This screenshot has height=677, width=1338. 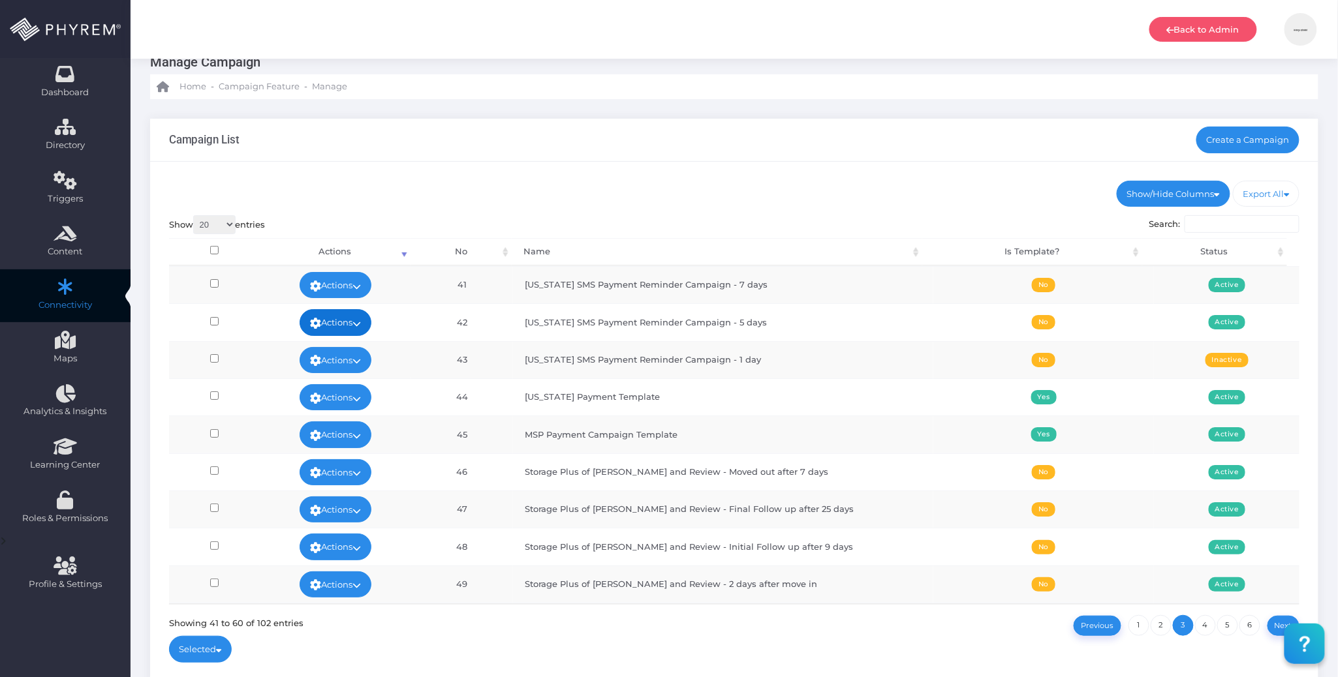 What do you see at coordinates (461, 252) in the screenshot?
I see `th: No: activate to sort column ascending` at bounding box center [461, 252].